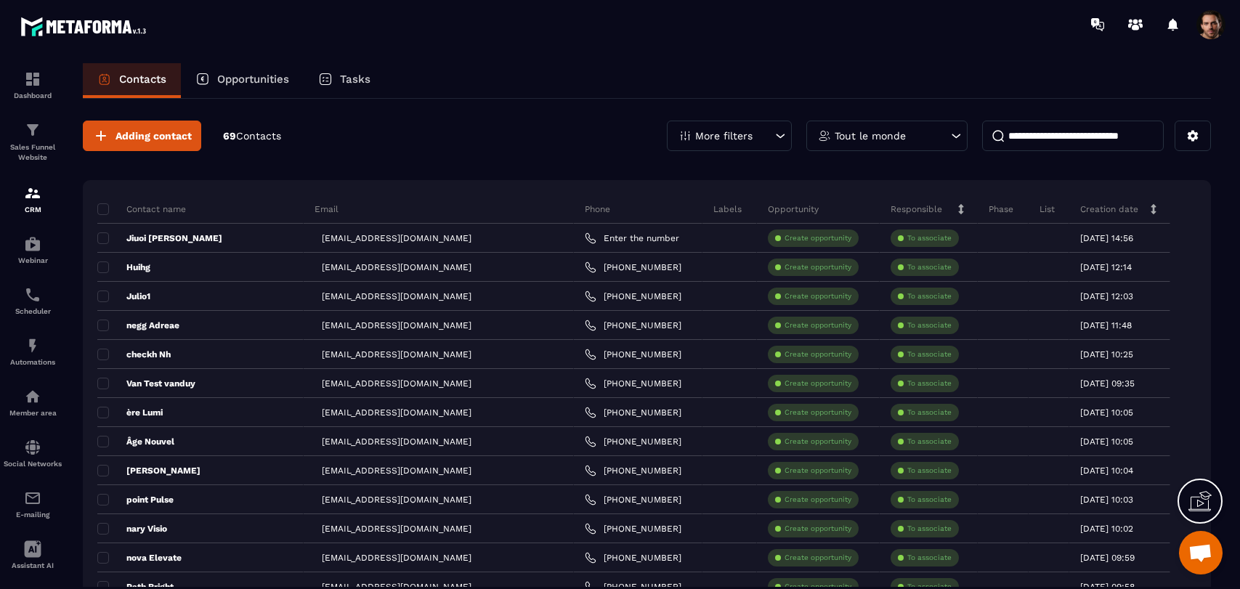 The height and width of the screenshot is (589, 1240). Describe the element at coordinates (253, 79) in the screenshot. I see `p: Opportunities` at that location.